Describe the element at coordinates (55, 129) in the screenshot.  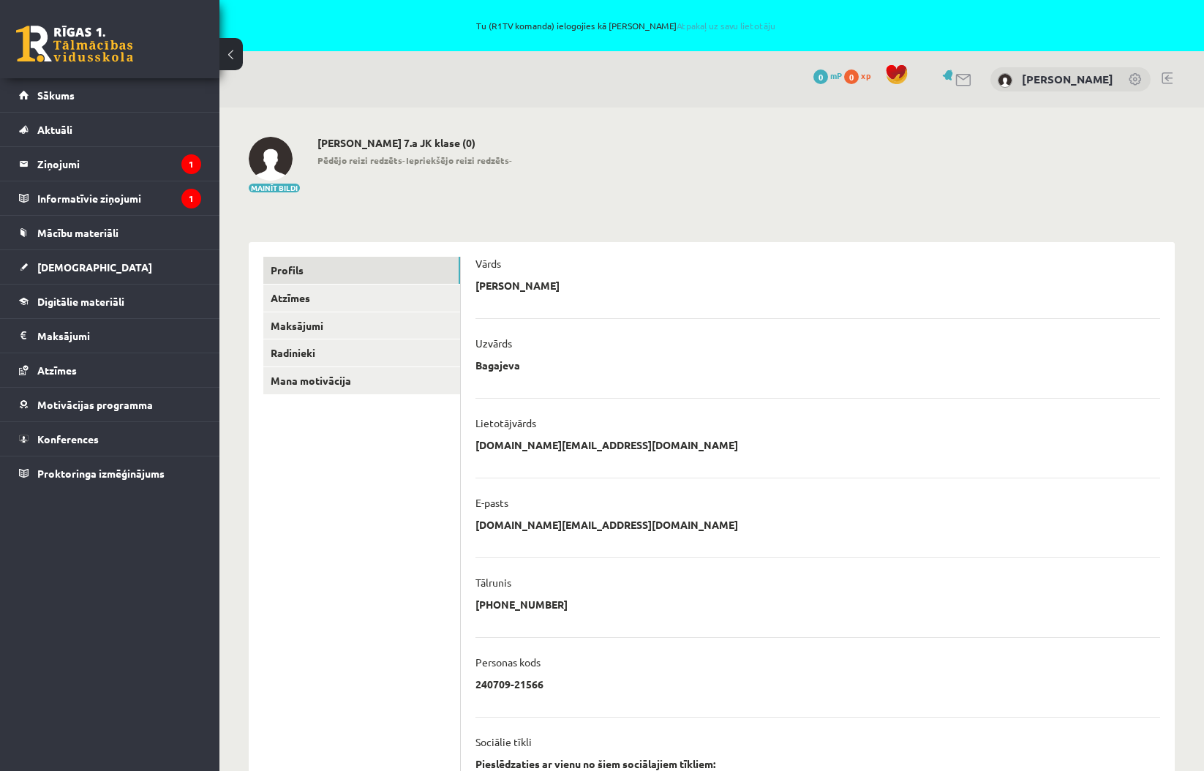
I see `span: Aktuāli` at that location.